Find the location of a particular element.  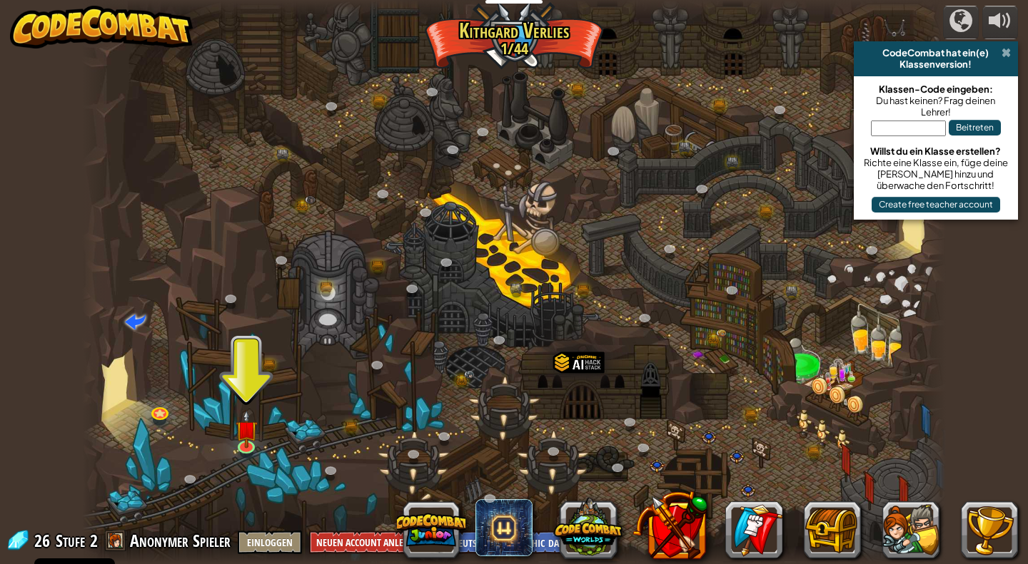

button: Beitreten is located at coordinates (974, 128).